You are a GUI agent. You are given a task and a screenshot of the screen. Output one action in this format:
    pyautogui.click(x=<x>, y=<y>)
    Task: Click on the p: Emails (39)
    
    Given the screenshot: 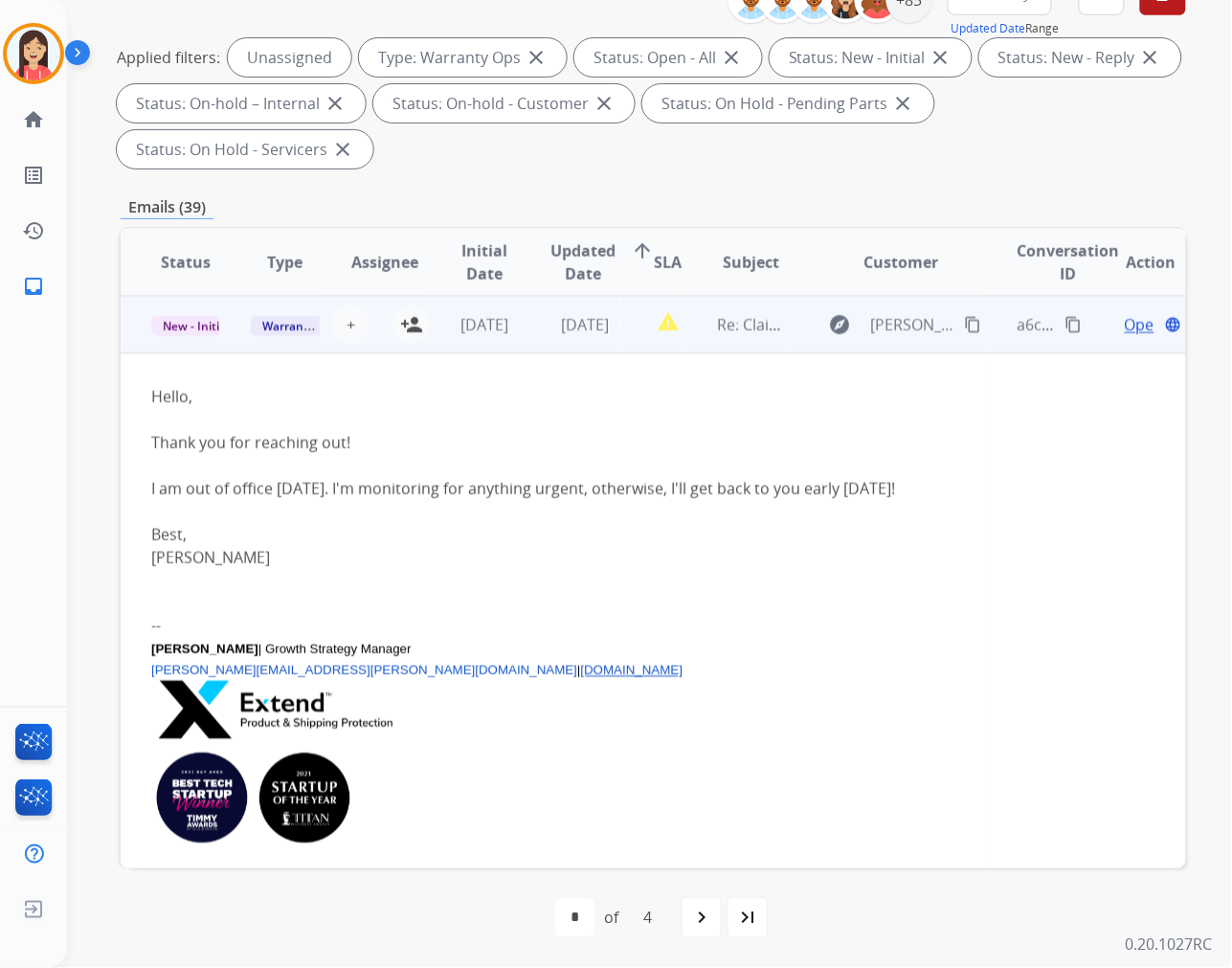 What is the action you would take?
    pyautogui.click(x=167, y=207)
    